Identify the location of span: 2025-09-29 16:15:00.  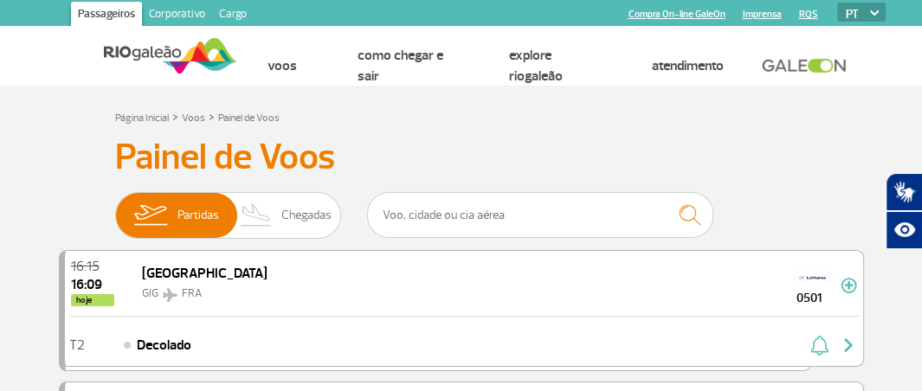
(93, 267).